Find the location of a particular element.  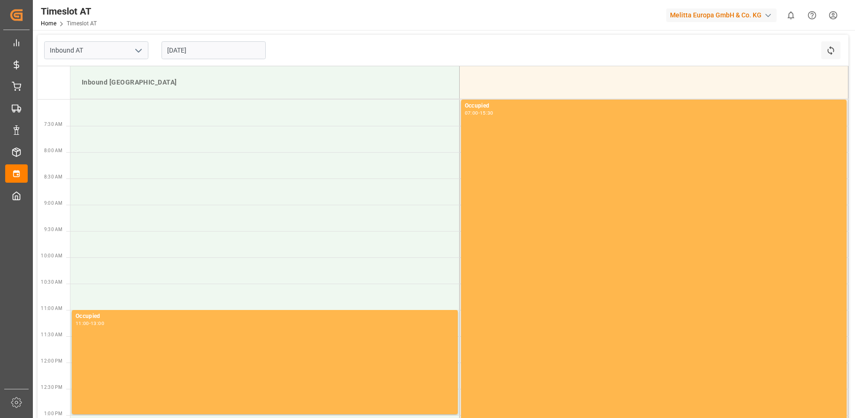

span: 10:00 AM is located at coordinates (52, 255).